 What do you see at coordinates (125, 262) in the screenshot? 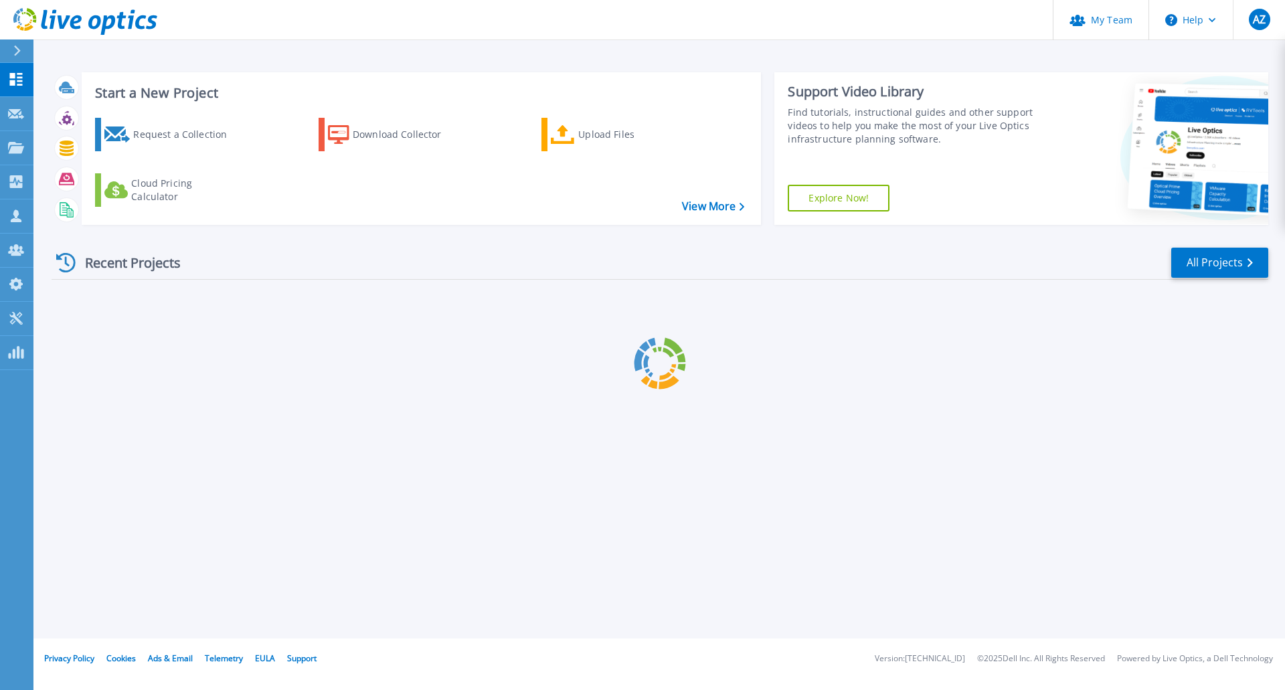
I see `div: Recent Projects` at bounding box center [125, 262].